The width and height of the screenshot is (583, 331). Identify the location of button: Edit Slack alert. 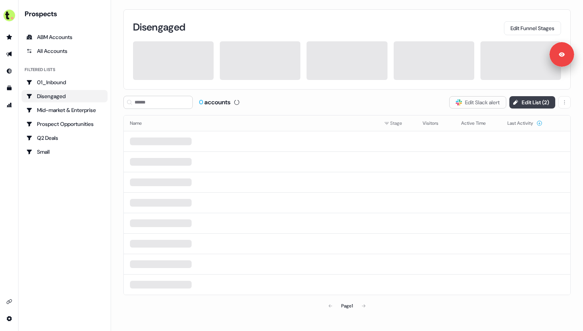
(478, 102).